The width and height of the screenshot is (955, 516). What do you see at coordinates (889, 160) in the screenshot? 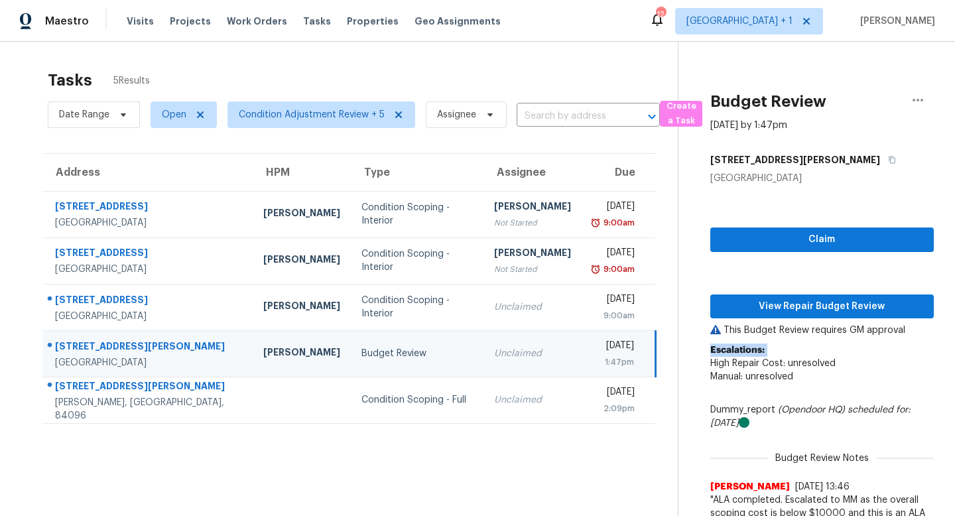
I see `button: Copy Address` at bounding box center [889, 160].